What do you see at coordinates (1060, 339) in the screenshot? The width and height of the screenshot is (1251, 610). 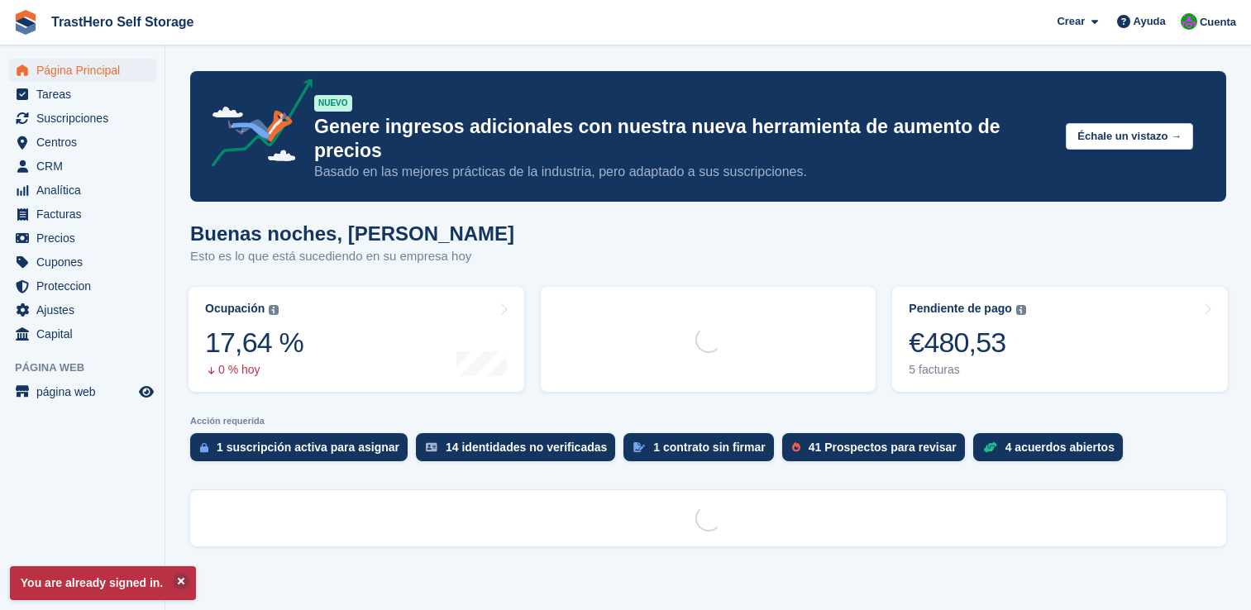 I see `a: Pendiente de pago €480,53 5 facturas` at bounding box center [1060, 339].